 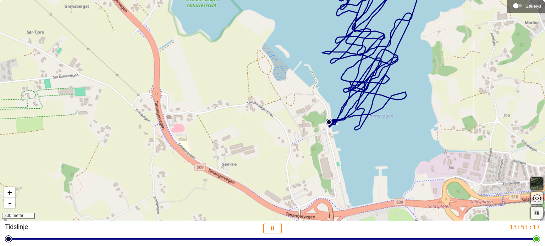 I want to click on font: 200 meter, so click(x=14, y=216).